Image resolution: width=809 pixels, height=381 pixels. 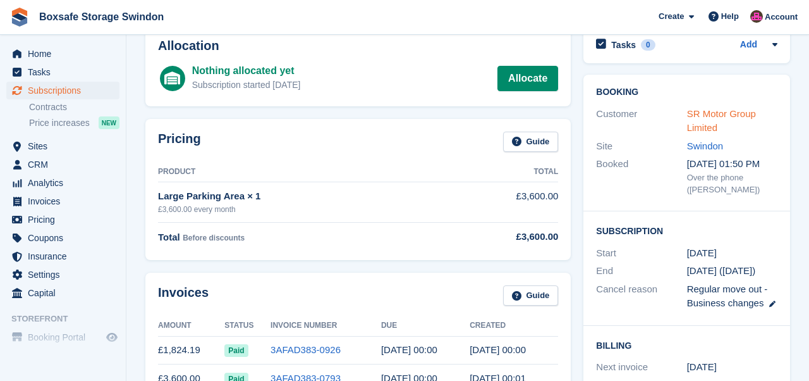 What do you see at coordinates (514, 326) in the screenshot?
I see `th: Created` at bounding box center [514, 326].